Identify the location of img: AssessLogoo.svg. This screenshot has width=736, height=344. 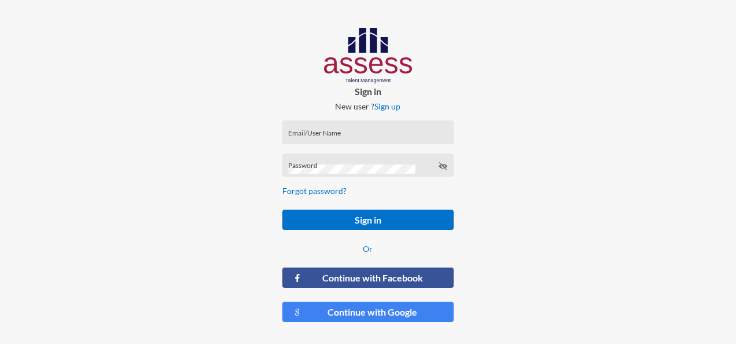
(368, 56).